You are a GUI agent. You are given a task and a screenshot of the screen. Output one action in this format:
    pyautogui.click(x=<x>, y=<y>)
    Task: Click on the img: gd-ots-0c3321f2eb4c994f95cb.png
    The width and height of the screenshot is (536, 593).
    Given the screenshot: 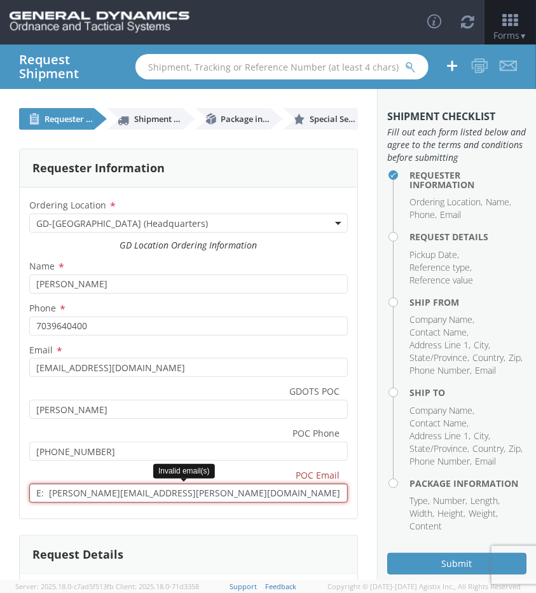 What is the action you would take?
    pyautogui.click(x=99, y=22)
    